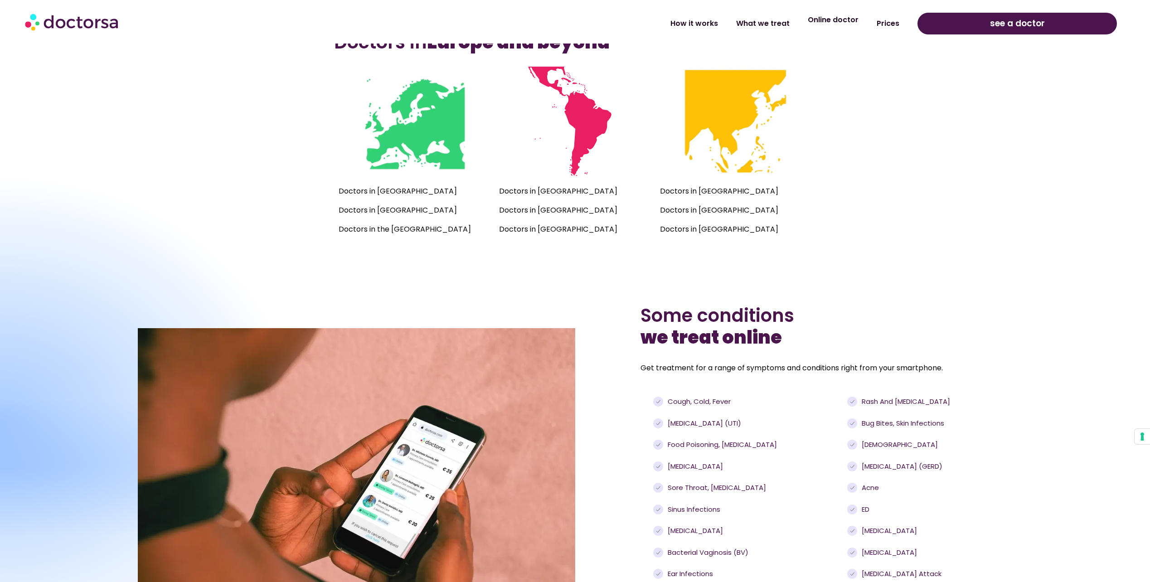 Image resolution: width=1150 pixels, height=582 pixels. Describe the element at coordinates (694, 24) in the screenshot. I see `a: How it works` at that location.